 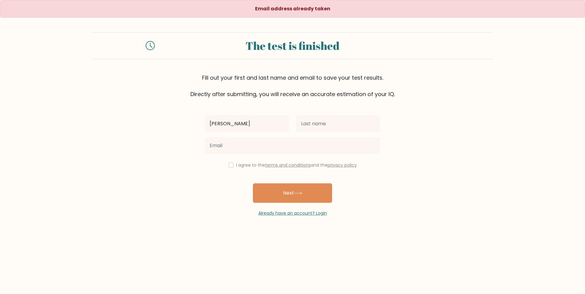 What do you see at coordinates (292, 86) in the screenshot?
I see `div: Fill out your first and last name and email to save your test results. Directly after submitting,...` at bounding box center [292, 86].